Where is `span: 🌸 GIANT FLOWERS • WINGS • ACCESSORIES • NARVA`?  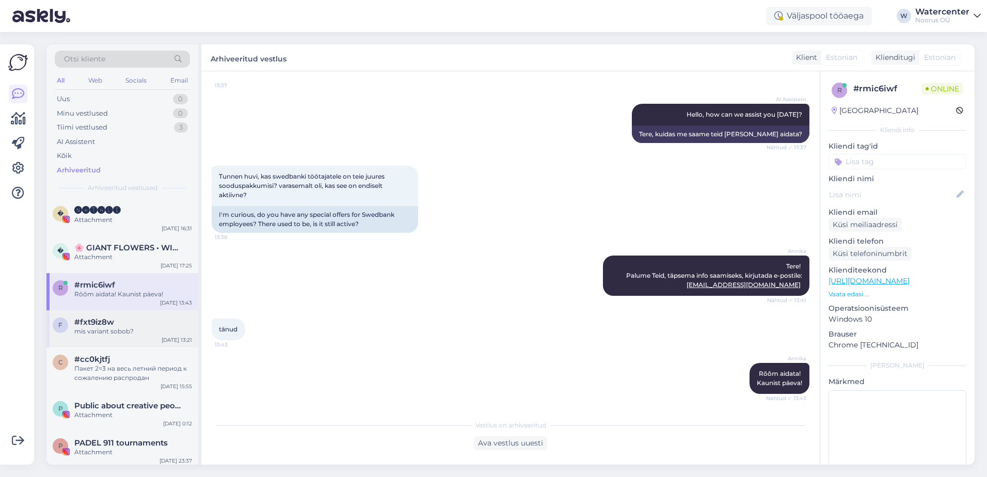
span: 🌸 GIANT FLOWERS • WINGS • ACCESSORIES • NARVA is located at coordinates (128, 248).